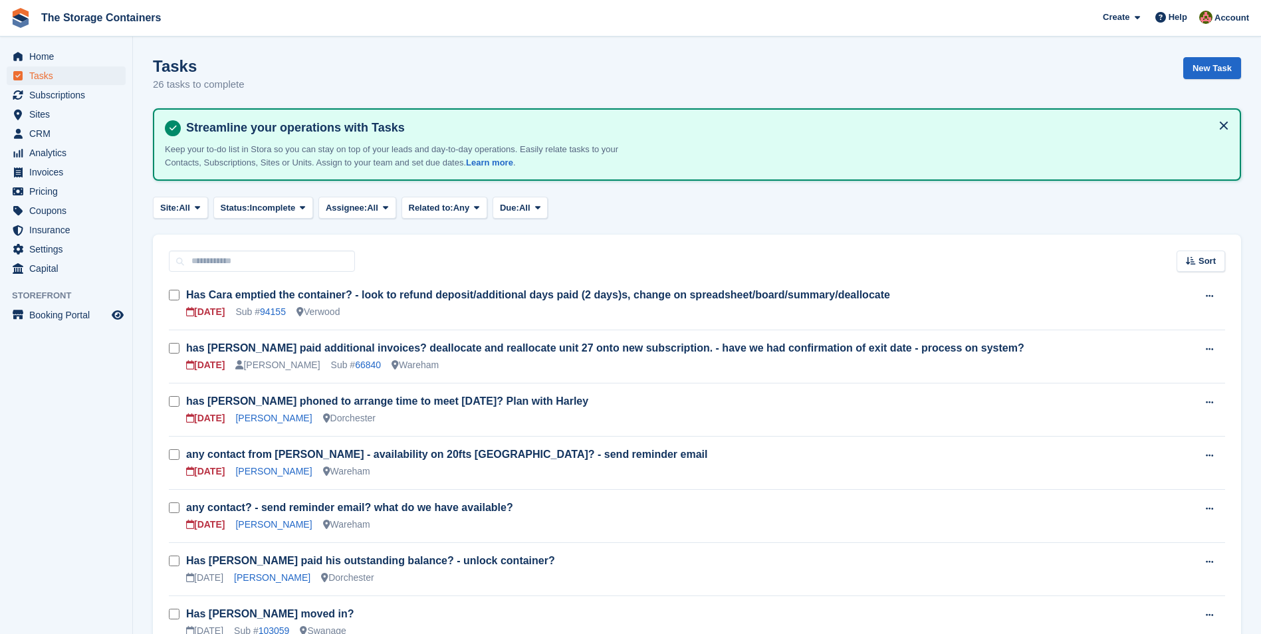 The image size is (1261, 634). Describe the element at coordinates (398, 156) in the screenshot. I see `p: Keep your to-do list in Stora so you can stay on top of your leads and day-to-day operations. Eas...` at that location.